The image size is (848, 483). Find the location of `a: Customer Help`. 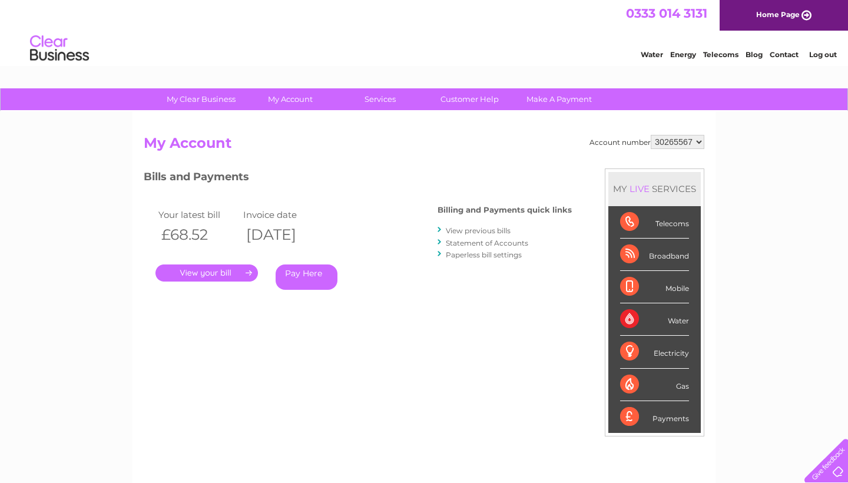

a: Customer Help is located at coordinates (469, 99).